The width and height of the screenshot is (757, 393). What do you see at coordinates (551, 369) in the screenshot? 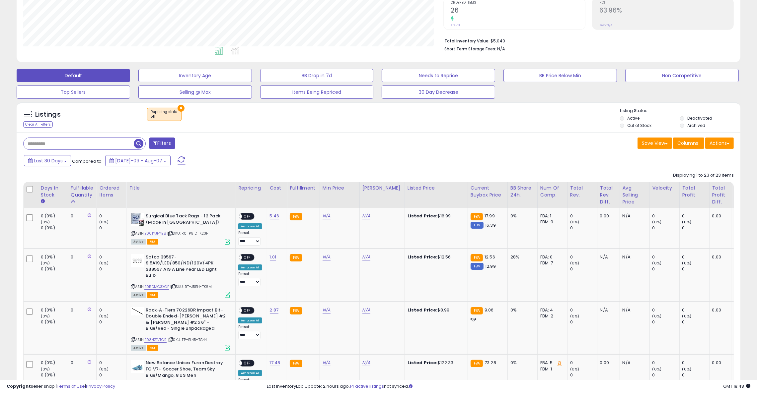
I see `div: FBM: 1` at bounding box center [551, 369].